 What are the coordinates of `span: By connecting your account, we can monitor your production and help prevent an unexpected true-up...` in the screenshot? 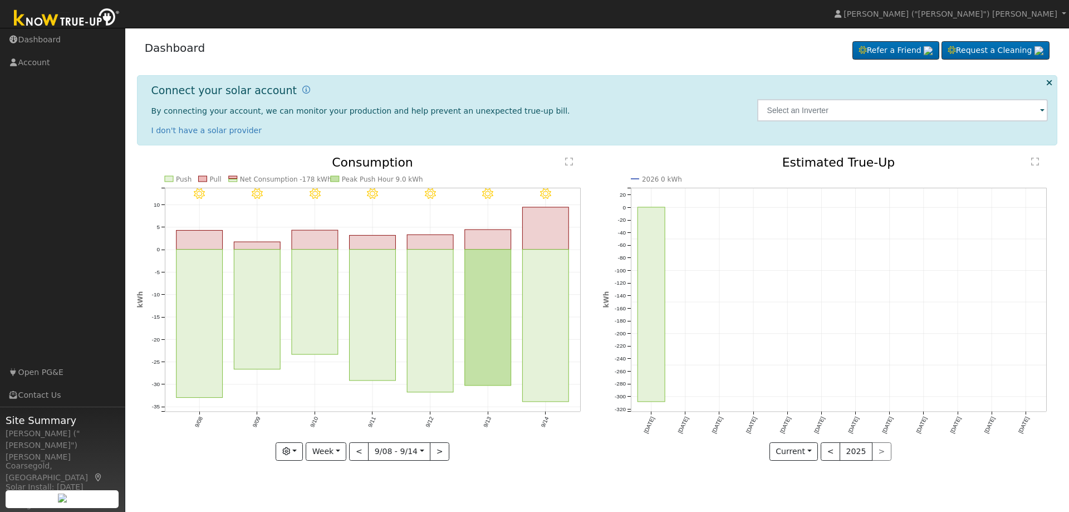 It's located at (361, 111).